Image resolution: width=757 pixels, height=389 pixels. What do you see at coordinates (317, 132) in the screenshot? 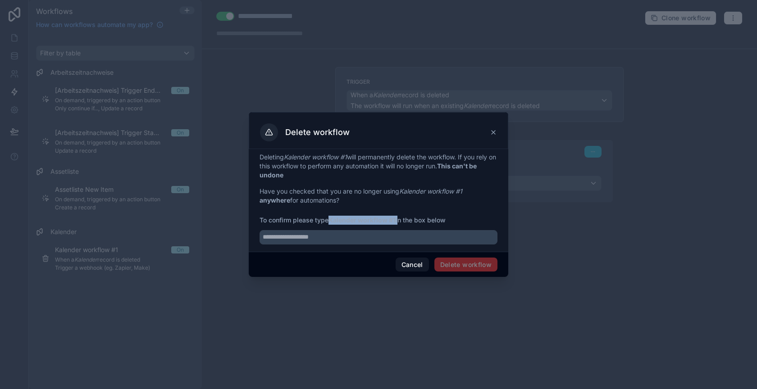
I see `h3: Delete workflow` at bounding box center [317, 132].